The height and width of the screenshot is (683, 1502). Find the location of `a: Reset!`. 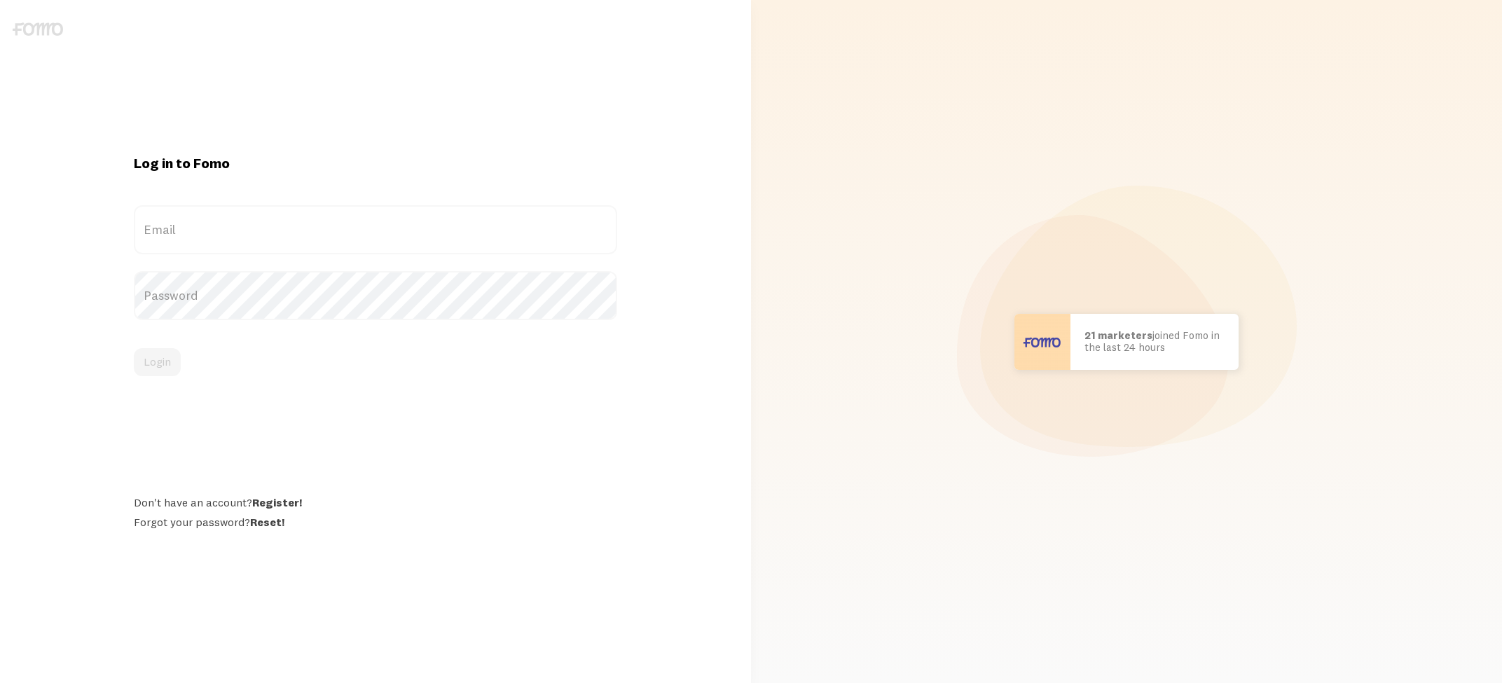

a: Reset! is located at coordinates (267, 522).